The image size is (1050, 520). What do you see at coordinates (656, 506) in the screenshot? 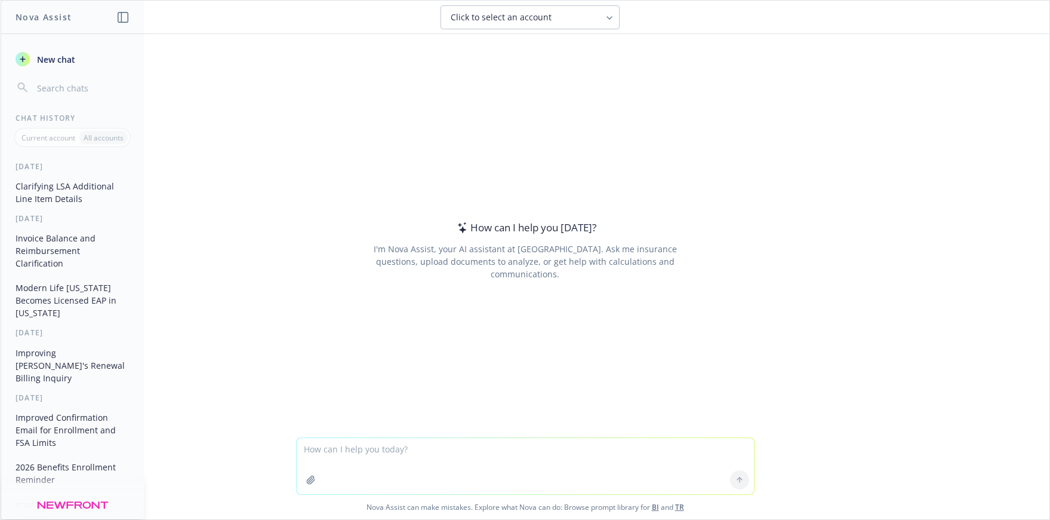
I see `a: BI` at bounding box center [656, 506].